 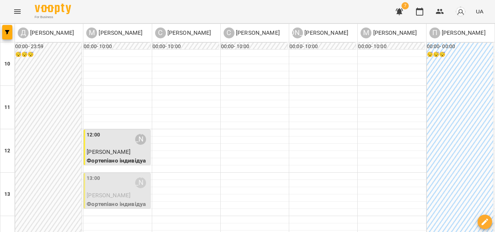 I want to click on img: avatar_s.png, so click(x=461, y=12).